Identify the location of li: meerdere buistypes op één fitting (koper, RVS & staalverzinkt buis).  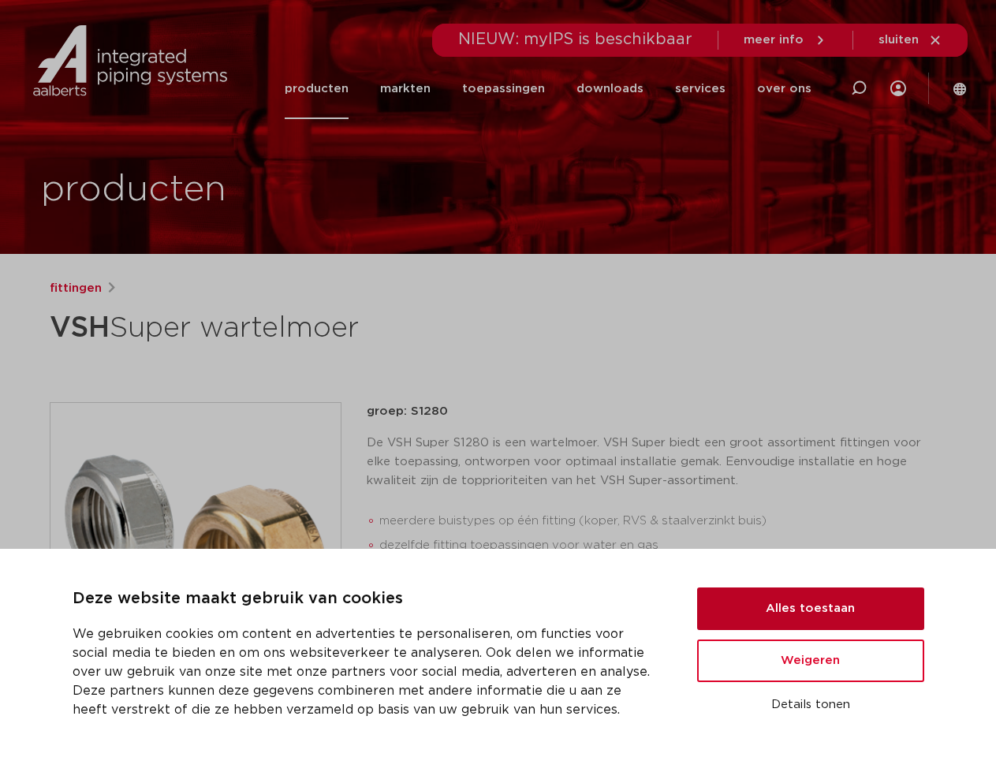
(663, 521).